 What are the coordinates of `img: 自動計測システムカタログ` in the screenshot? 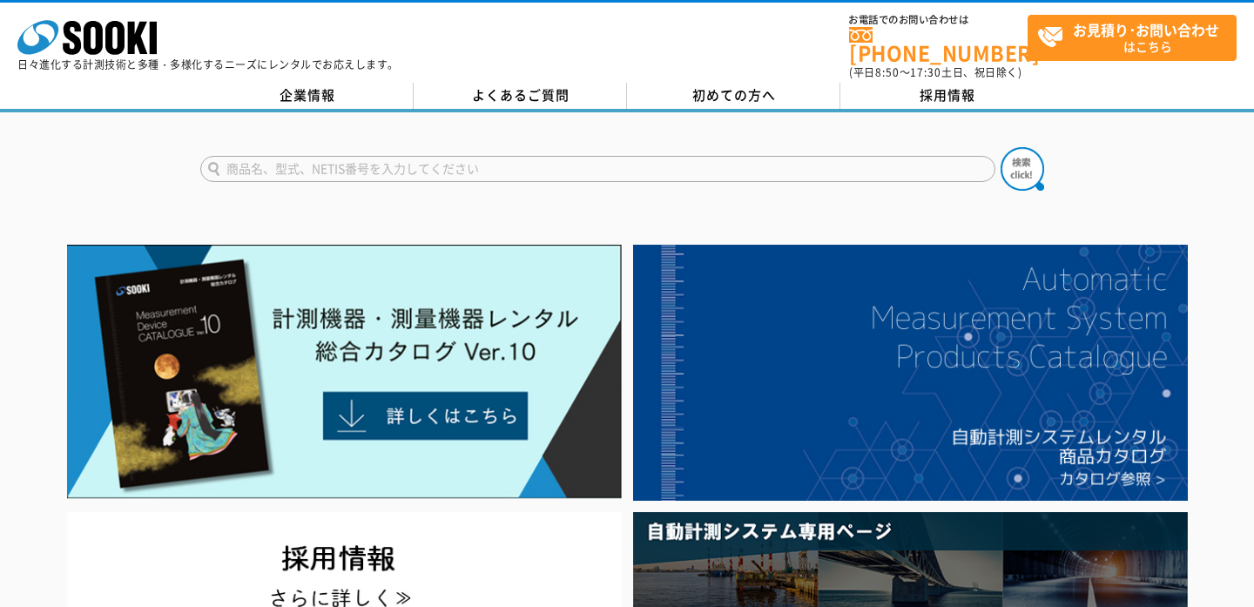 It's located at (910, 373).